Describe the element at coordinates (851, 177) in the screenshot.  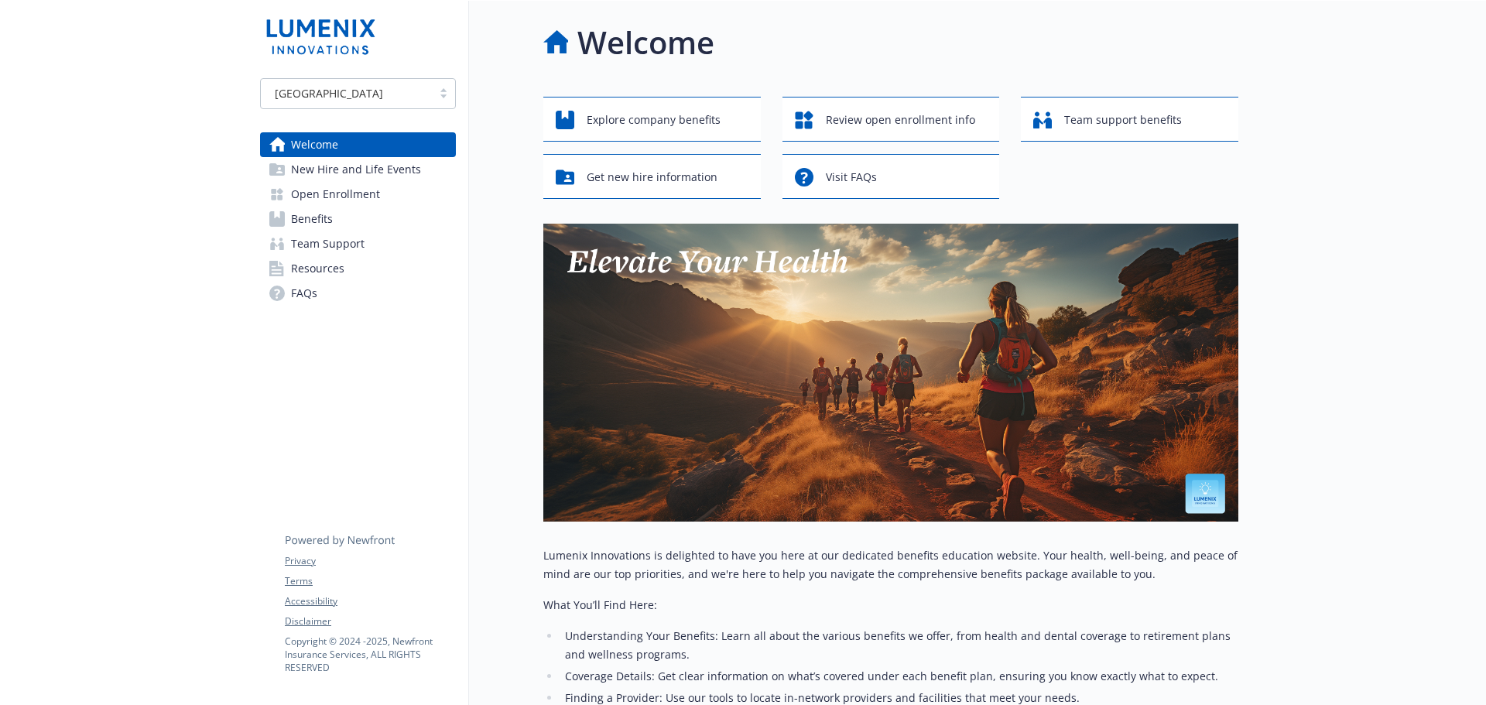
I see `span: Visit FAQs` at that location.